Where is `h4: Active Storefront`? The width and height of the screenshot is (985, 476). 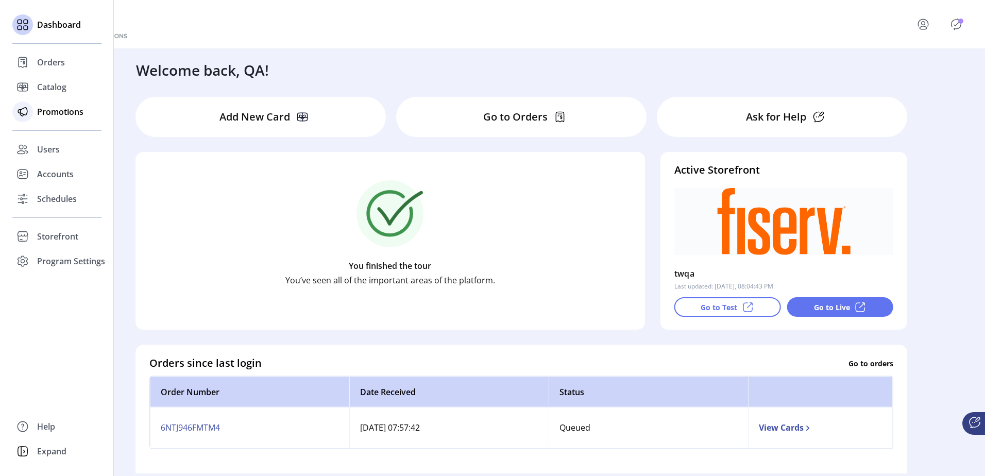 h4: Active Storefront is located at coordinates (784, 170).